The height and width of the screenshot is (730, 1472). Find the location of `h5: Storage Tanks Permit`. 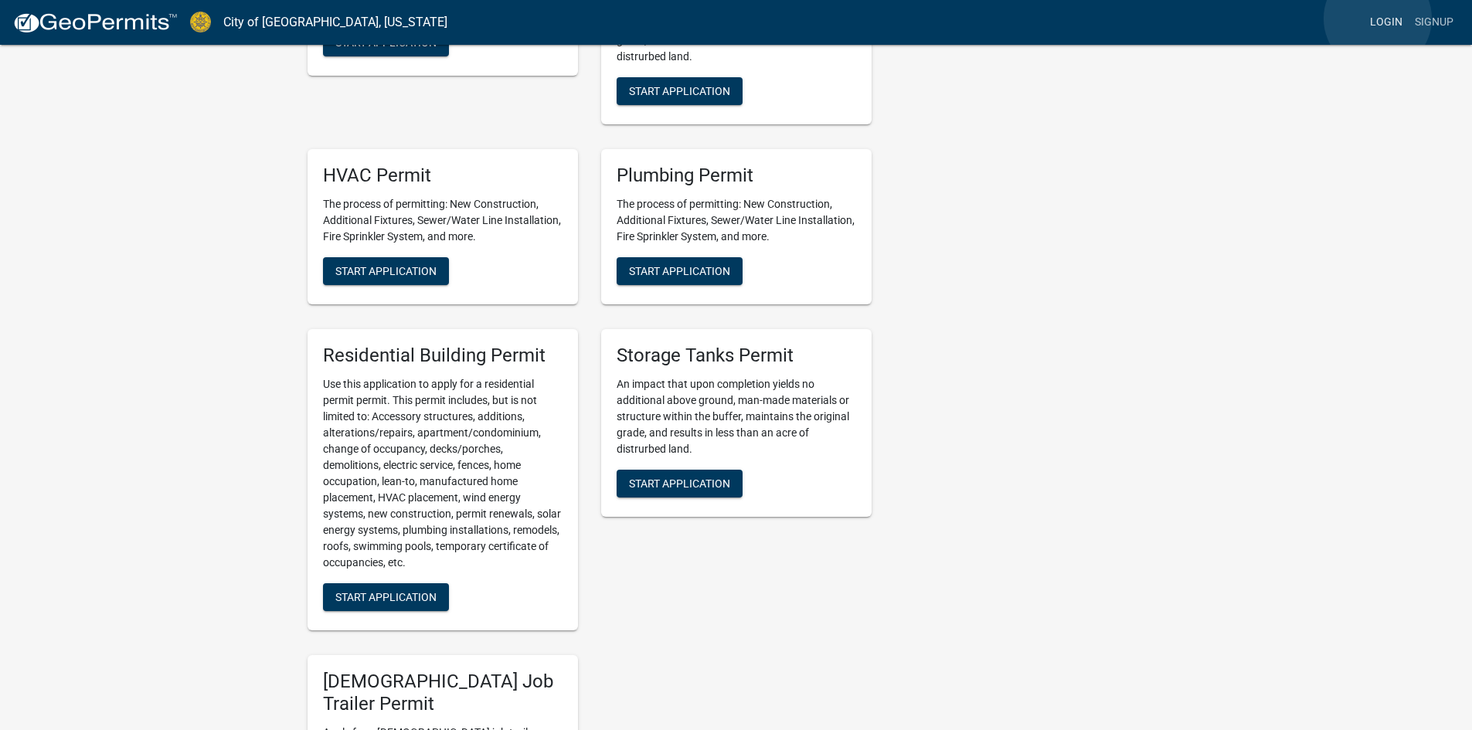

h5: Storage Tanks Permit is located at coordinates (737, 356).